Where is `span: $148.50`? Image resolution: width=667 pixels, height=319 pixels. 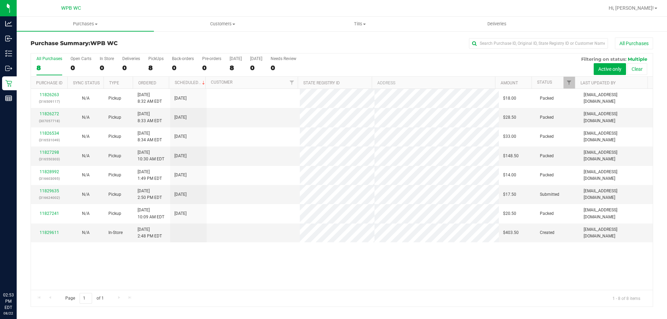 span: $148.50 is located at coordinates (511, 156).